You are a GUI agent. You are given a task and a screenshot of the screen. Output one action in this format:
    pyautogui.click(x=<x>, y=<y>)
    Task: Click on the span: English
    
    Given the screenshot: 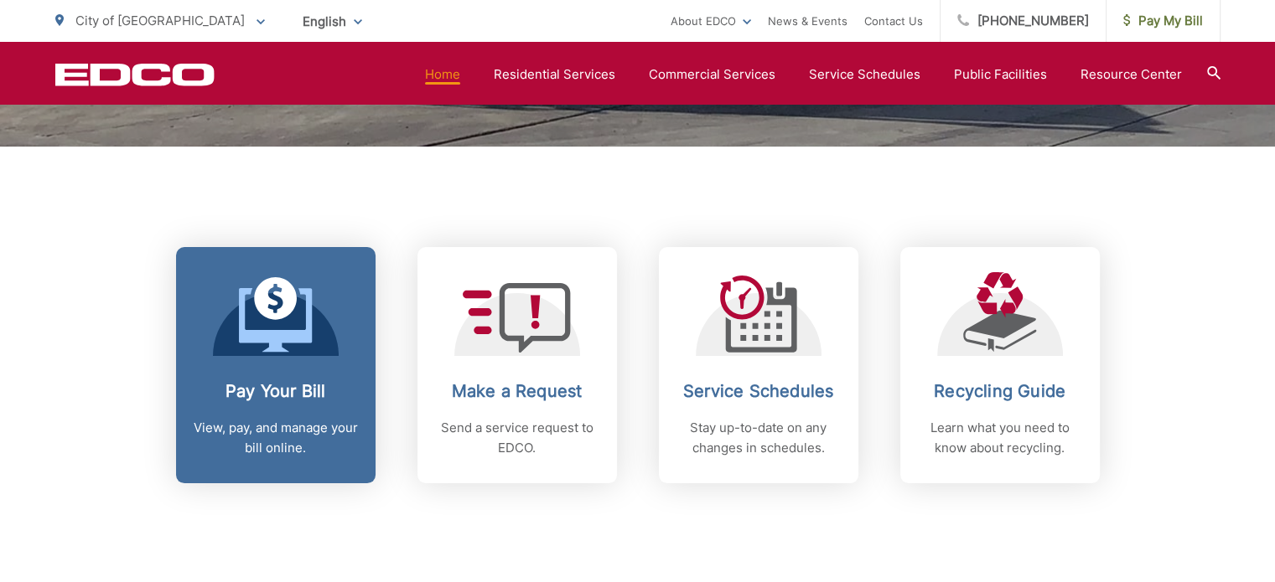 What is the action you would take?
    pyautogui.click(x=332, y=21)
    